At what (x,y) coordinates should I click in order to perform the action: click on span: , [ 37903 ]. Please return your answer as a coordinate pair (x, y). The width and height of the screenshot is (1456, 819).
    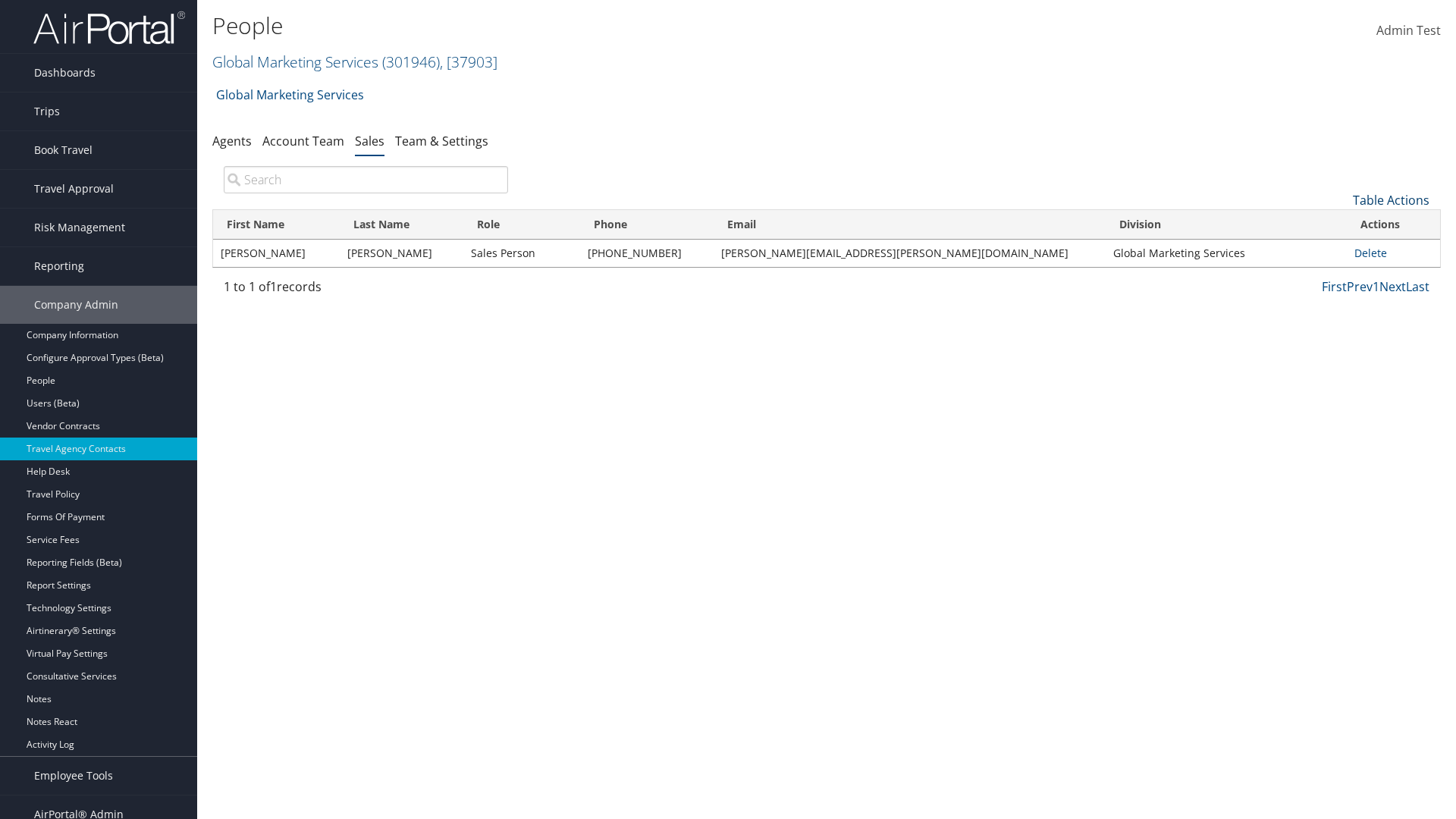
    Looking at the image, I should click on (468, 61).